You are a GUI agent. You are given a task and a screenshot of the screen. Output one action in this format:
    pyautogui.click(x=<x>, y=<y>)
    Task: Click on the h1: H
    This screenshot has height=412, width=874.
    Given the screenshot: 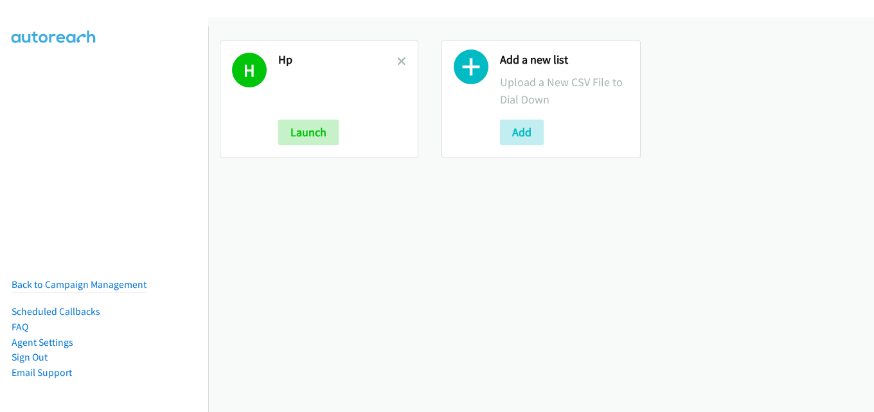 What is the action you would take?
    pyautogui.click(x=249, y=70)
    